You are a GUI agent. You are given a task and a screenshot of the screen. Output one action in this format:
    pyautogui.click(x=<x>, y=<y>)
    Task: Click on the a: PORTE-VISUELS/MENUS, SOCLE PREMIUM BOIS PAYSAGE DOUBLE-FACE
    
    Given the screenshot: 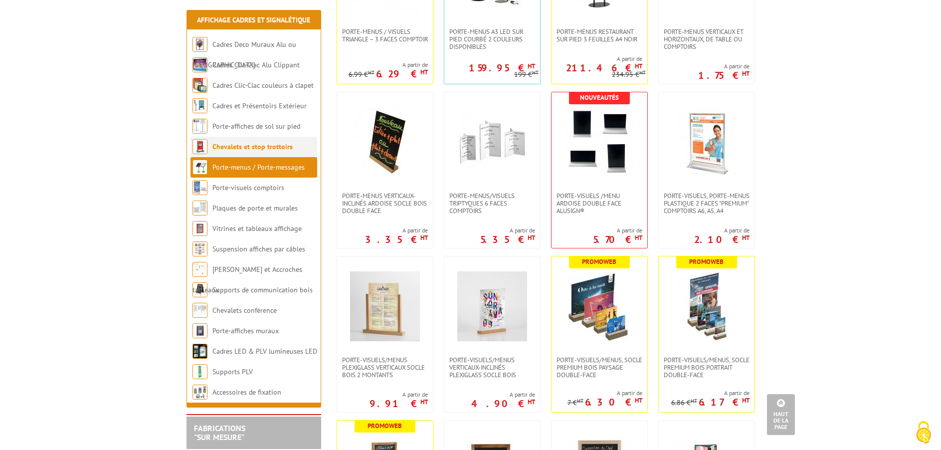 What is the action you would take?
    pyautogui.click(x=599, y=367)
    